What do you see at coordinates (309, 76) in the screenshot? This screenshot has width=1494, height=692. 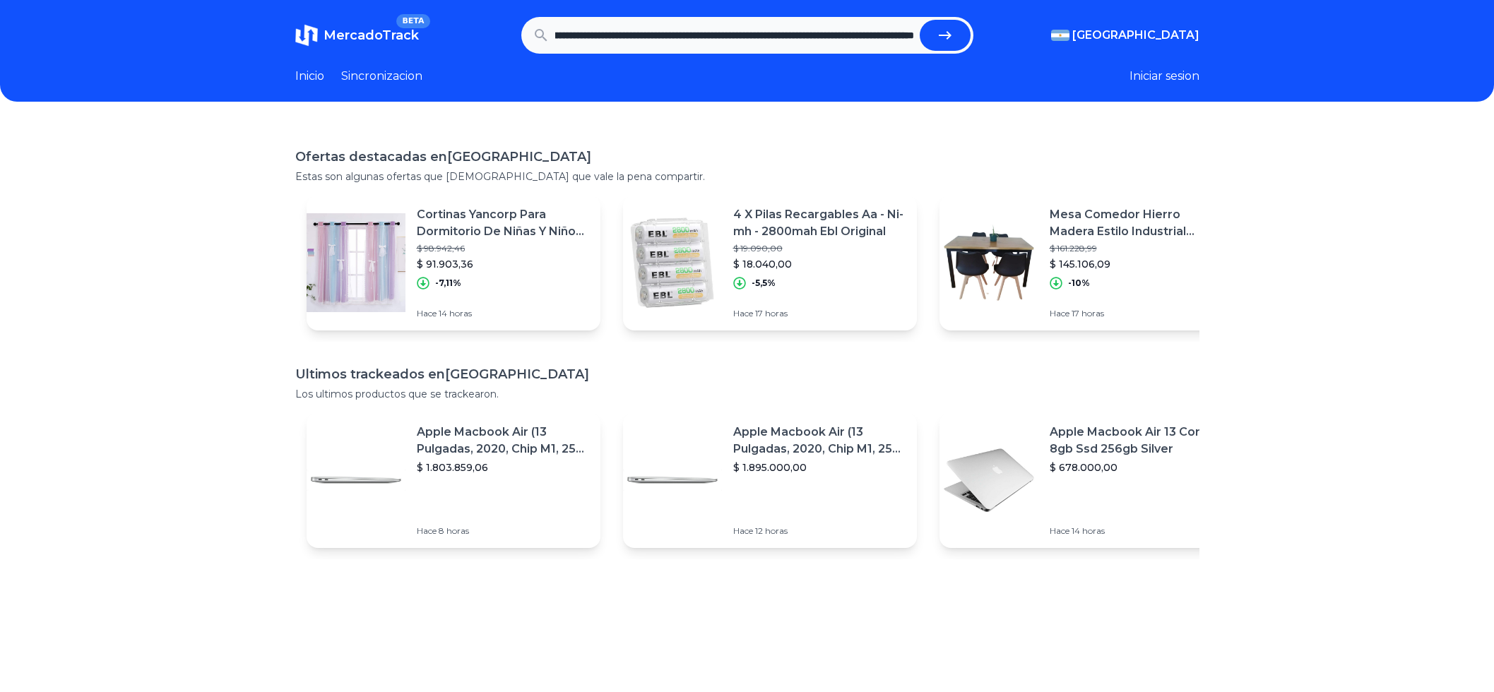 I see `a: Inicio` at bounding box center [309, 76].